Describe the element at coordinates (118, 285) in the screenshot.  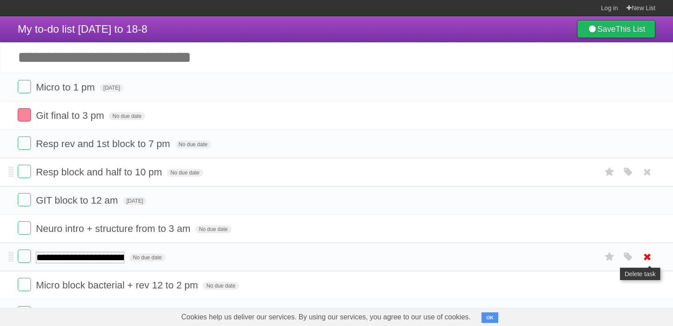
I see `span: Micro block bacterial + rev 12 to 2 pm` at that location.